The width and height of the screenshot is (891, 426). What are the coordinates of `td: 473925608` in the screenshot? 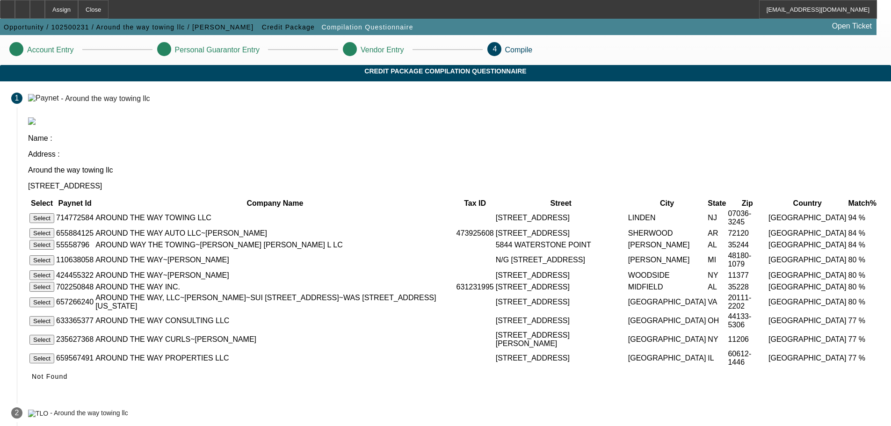 It's located at (475, 233).